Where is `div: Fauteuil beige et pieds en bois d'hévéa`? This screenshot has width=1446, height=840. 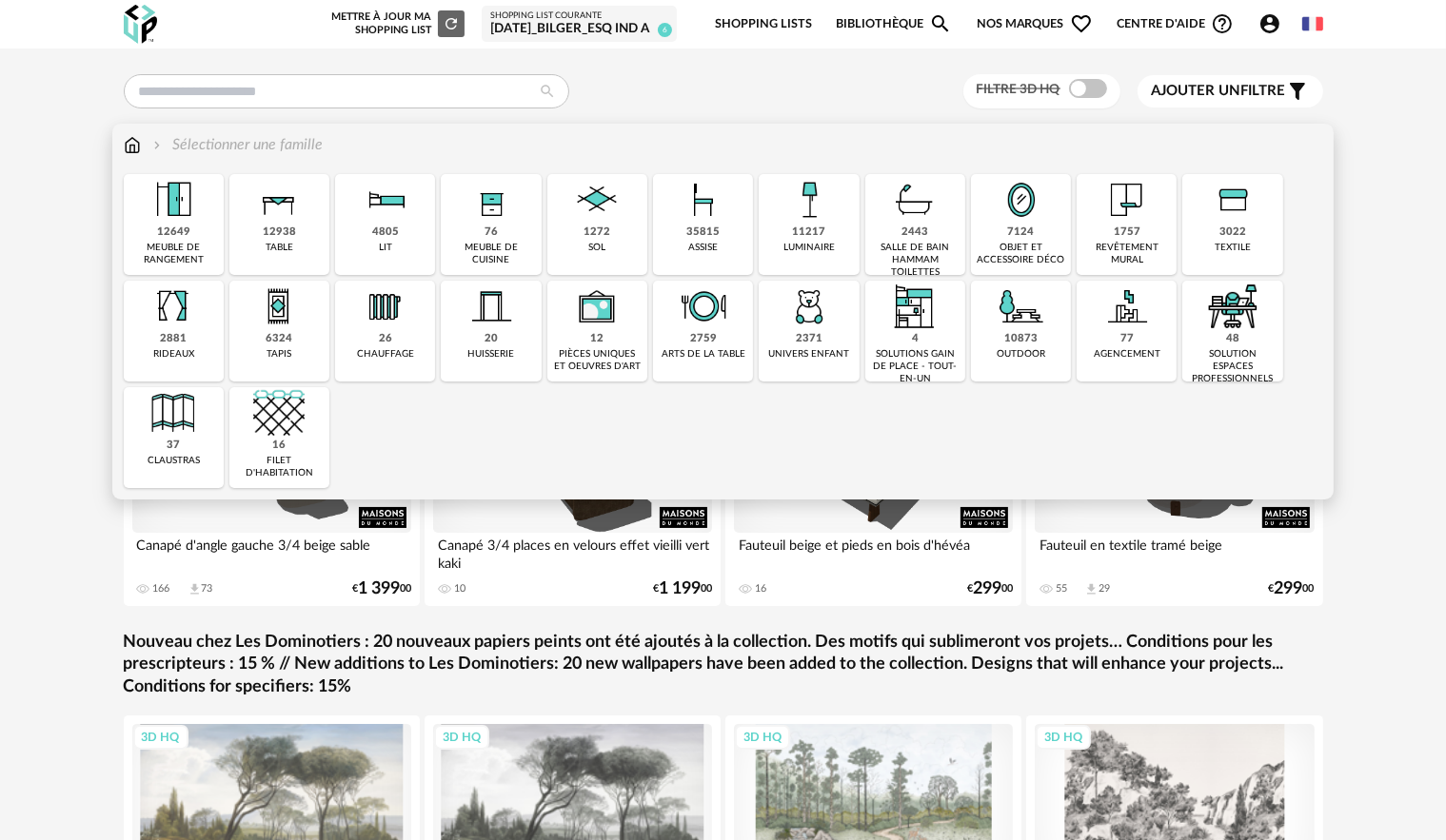 div: Fauteuil beige et pieds en bois d'hévéa is located at coordinates (874, 552).